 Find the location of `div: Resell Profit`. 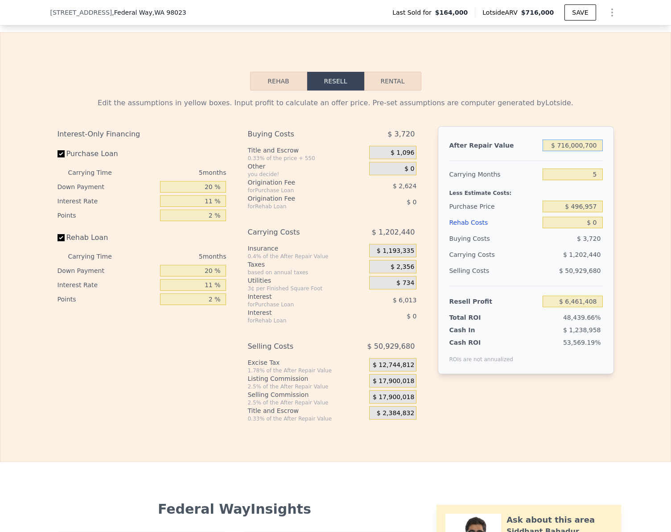

div: Resell Profit is located at coordinates (494, 301).